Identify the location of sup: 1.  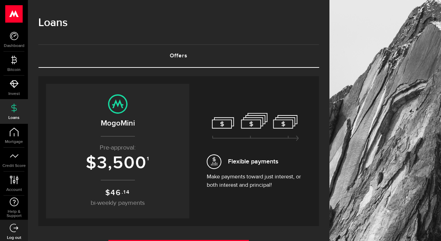
(148, 159).